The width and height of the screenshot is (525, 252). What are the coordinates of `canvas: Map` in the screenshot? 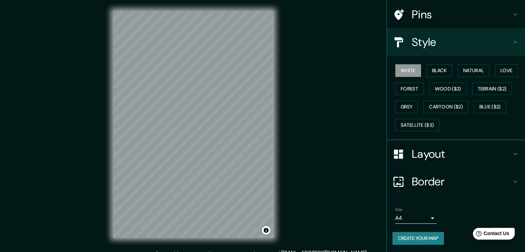 It's located at (193, 124).